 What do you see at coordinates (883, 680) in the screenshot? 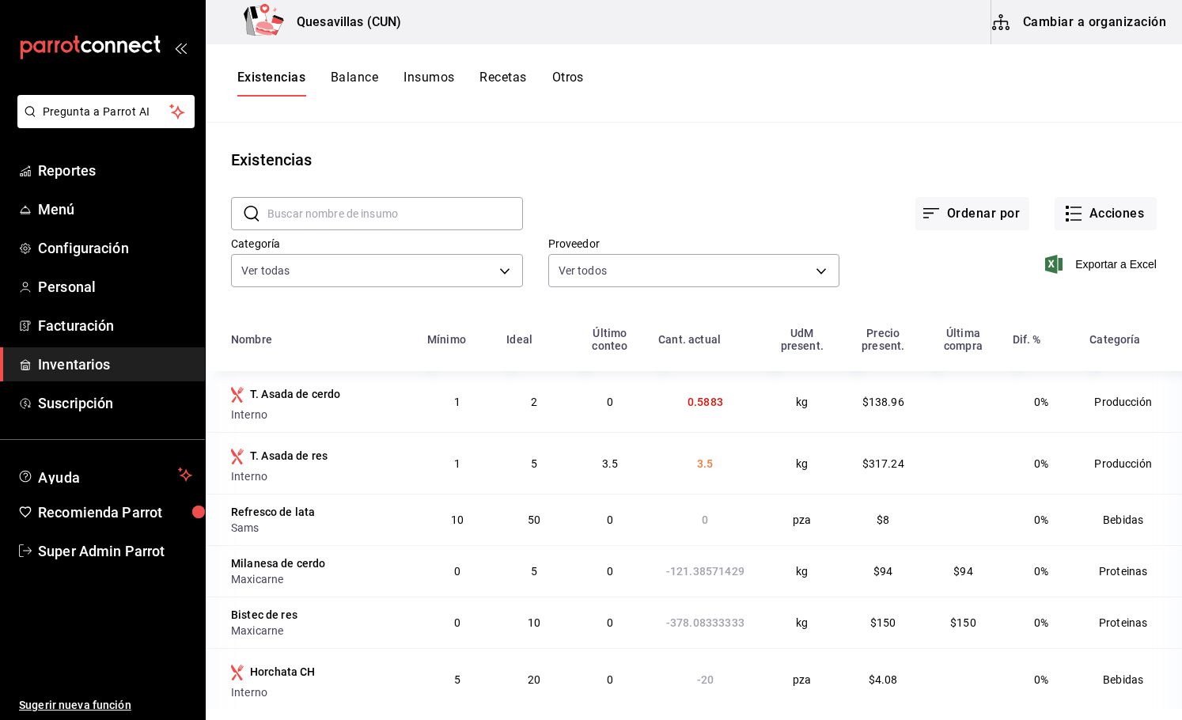
I see `span: $4.08` at bounding box center [883, 680].